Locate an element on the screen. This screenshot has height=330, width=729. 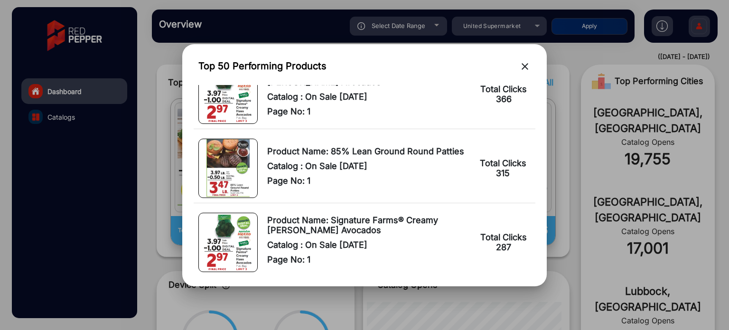
span: 315 is located at coordinates (503, 173).